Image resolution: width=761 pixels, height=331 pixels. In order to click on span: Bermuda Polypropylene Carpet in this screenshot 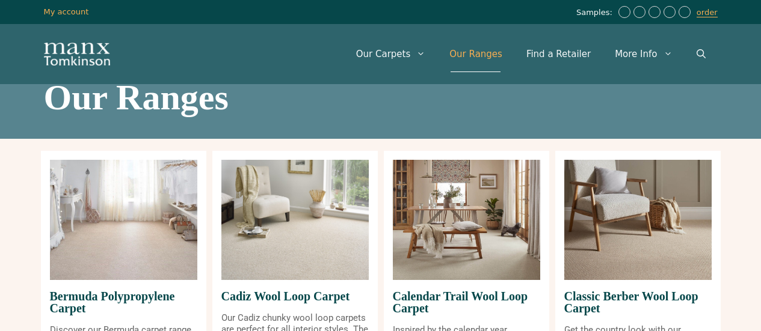, I will do `click(123, 303)`.